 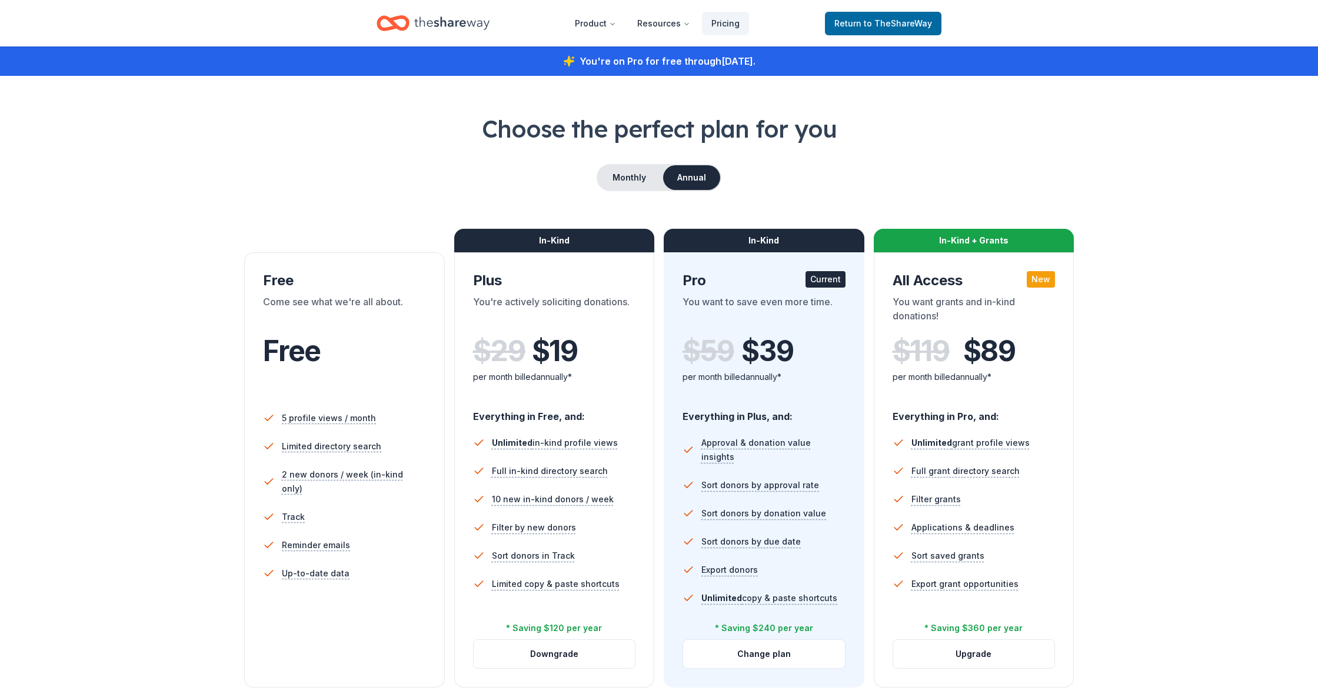 I want to click on div: Pro, so click(x=763, y=281).